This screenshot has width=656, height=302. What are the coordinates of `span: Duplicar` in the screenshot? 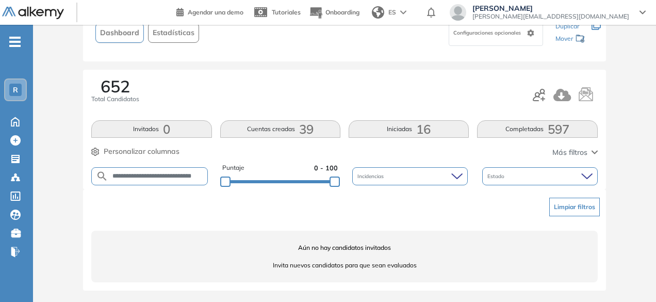 It's located at (567, 26).